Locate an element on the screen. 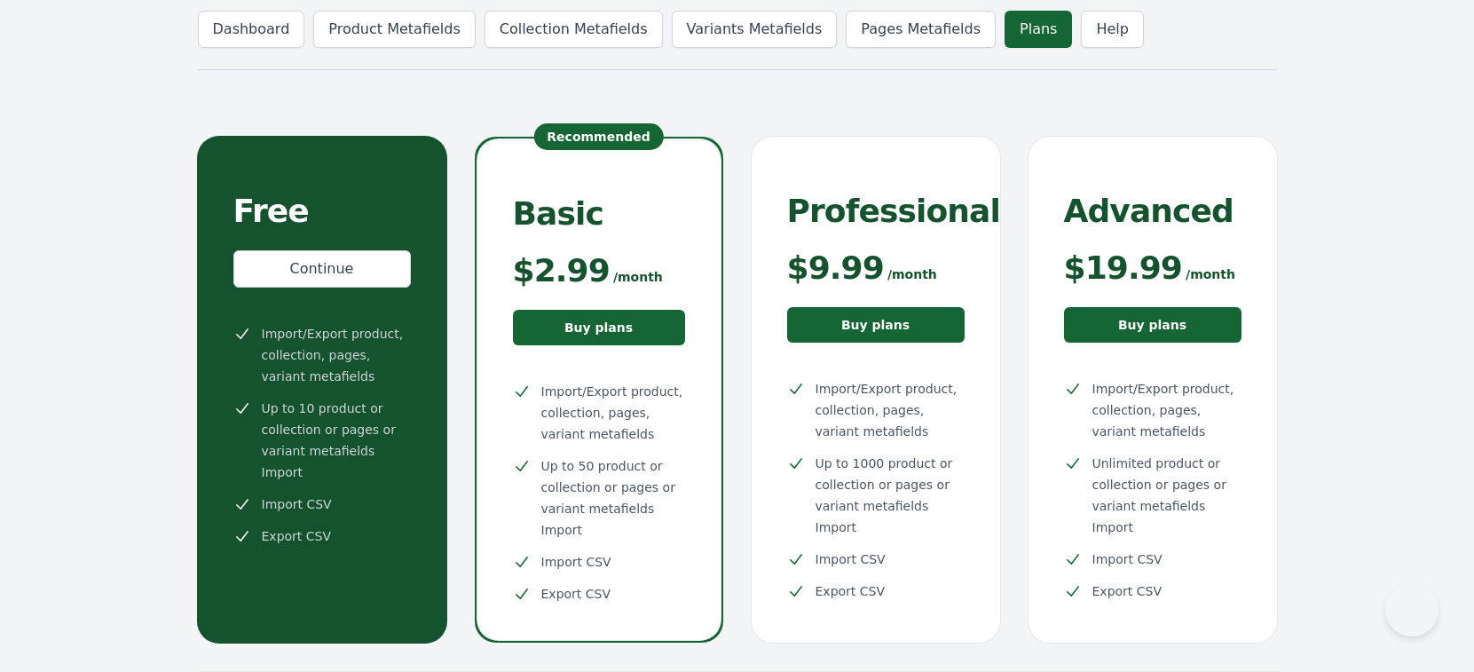 The height and width of the screenshot is (672, 1474). li: Up to 10 product or collection or pages or variant metafields Import is located at coordinates (322, 440).